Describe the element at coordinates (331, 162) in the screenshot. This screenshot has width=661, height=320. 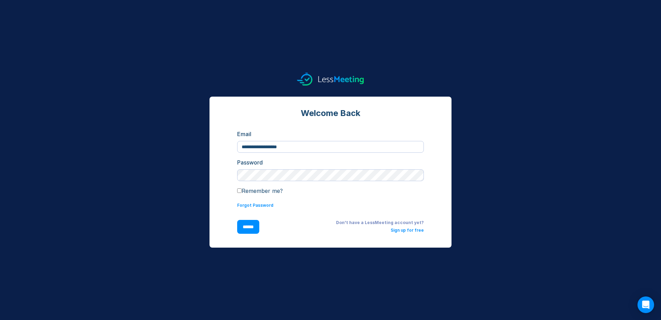
I see `div: Password` at that location.